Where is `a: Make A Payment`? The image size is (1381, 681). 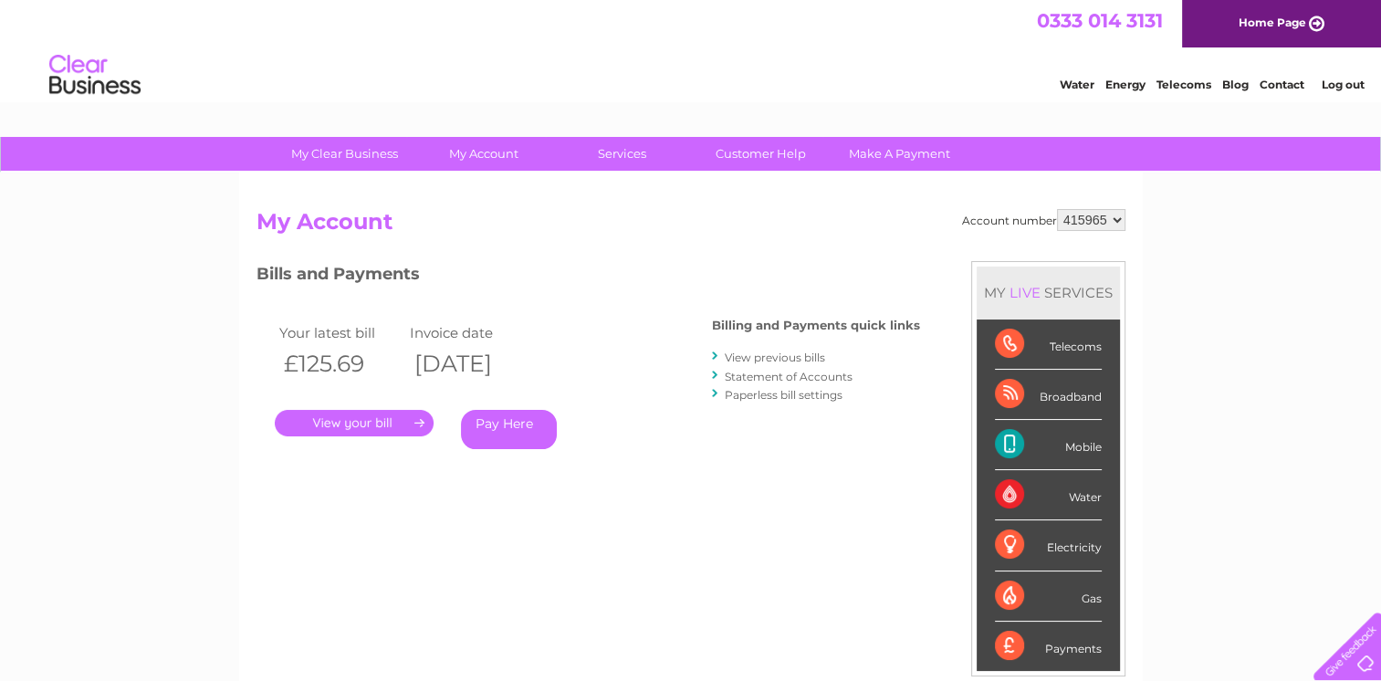
a: Make A Payment is located at coordinates (899, 153).